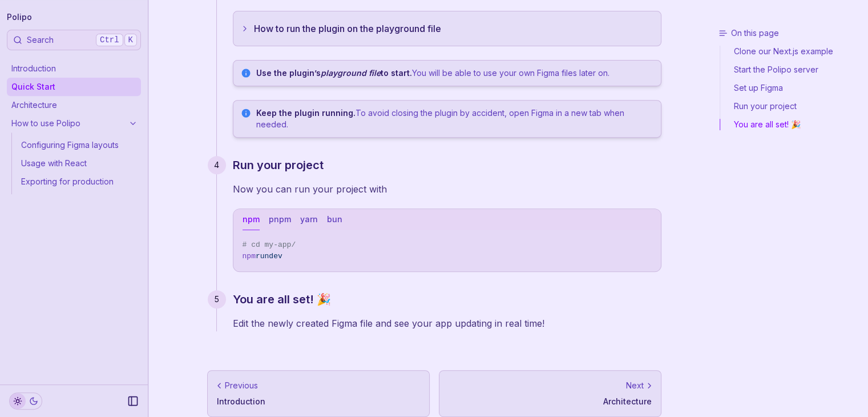 This screenshot has width=868, height=417. I want to click on a: Clone our Next.js example, so click(792, 53).